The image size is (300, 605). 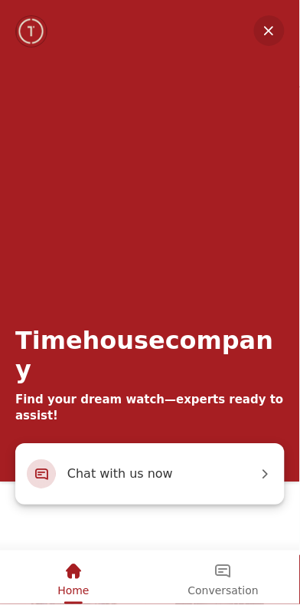 What do you see at coordinates (224, 591) in the screenshot?
I see `span: Conversation` at bounding box center [224, 591].